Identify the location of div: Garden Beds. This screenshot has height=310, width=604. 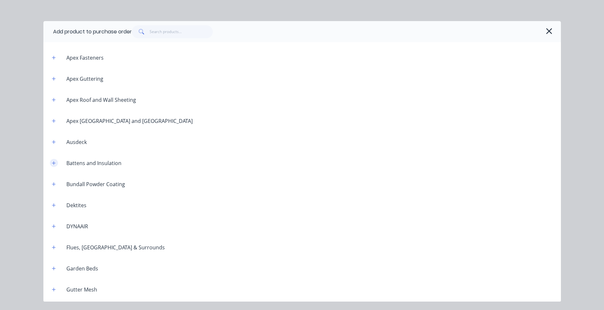
(82, 268).